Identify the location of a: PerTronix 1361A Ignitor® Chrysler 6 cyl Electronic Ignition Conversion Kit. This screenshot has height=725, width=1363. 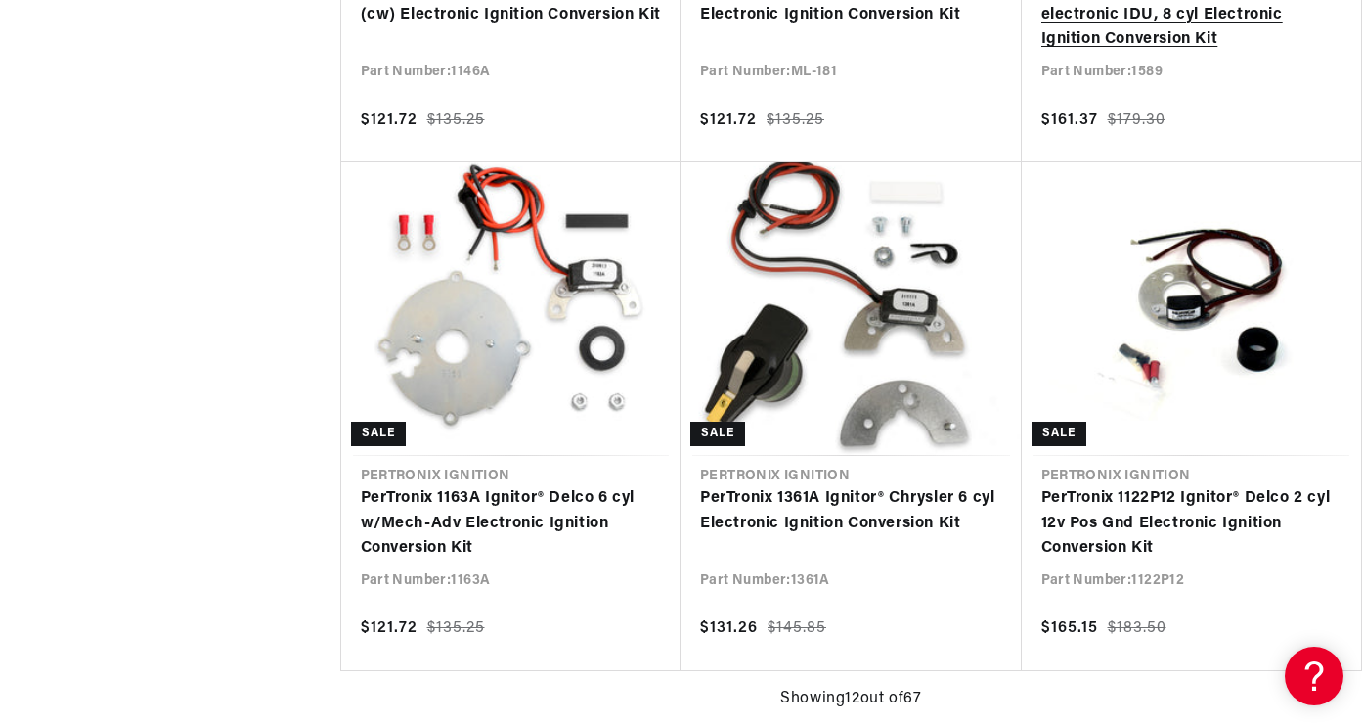
(851, 510).